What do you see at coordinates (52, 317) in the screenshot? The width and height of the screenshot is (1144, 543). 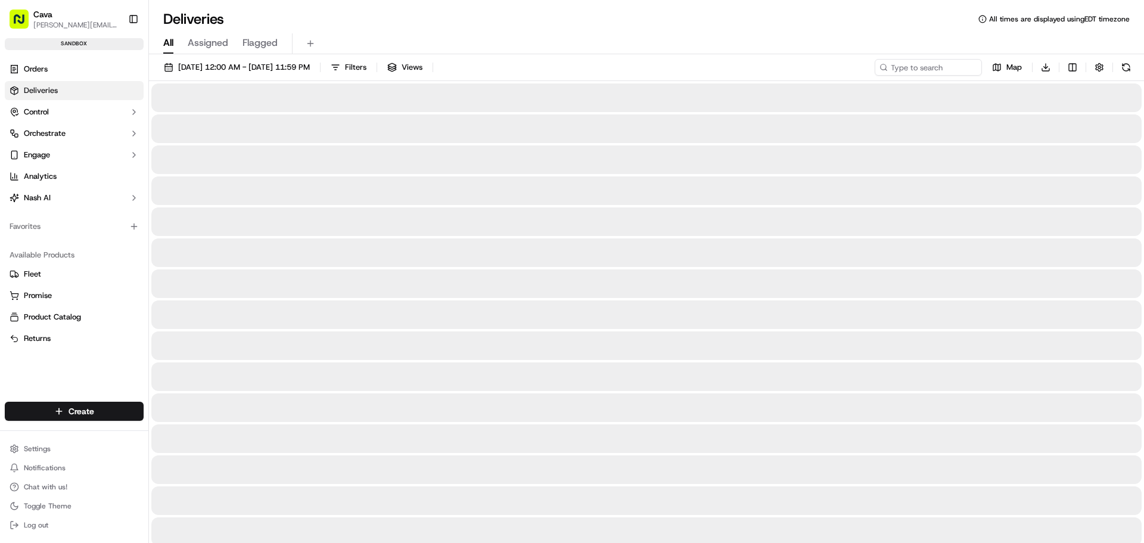 I see `span: Product Catalog` at bounding box center [52, 317].